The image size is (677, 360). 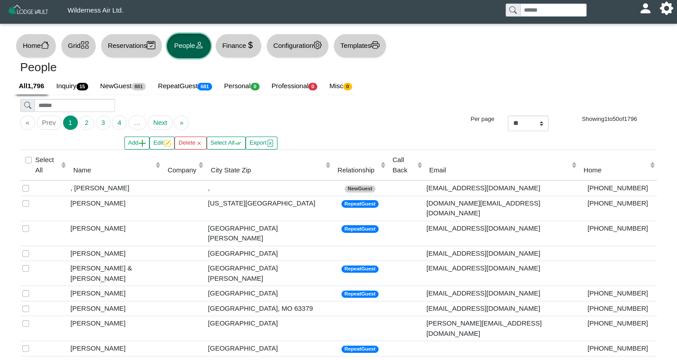 What do you see at coordinates (666, 8) in the screenshot?
I see `svg: gear fill` at bounding box center [666, 8].